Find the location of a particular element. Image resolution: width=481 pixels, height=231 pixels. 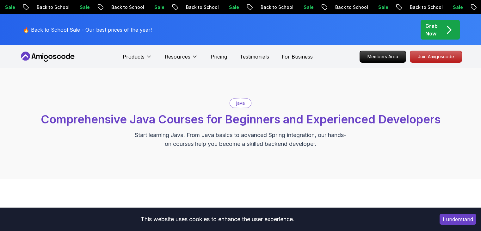

button: Products is located at coordinates (137, 59).